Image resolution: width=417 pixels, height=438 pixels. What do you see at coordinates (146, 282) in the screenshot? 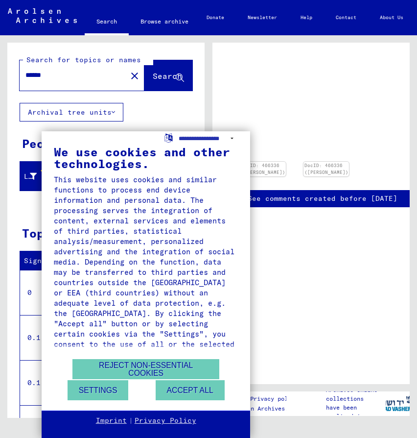
I see `div: This website uses cookies and similar functions to process end device information and personal da...` at bounding box center [146, 282].